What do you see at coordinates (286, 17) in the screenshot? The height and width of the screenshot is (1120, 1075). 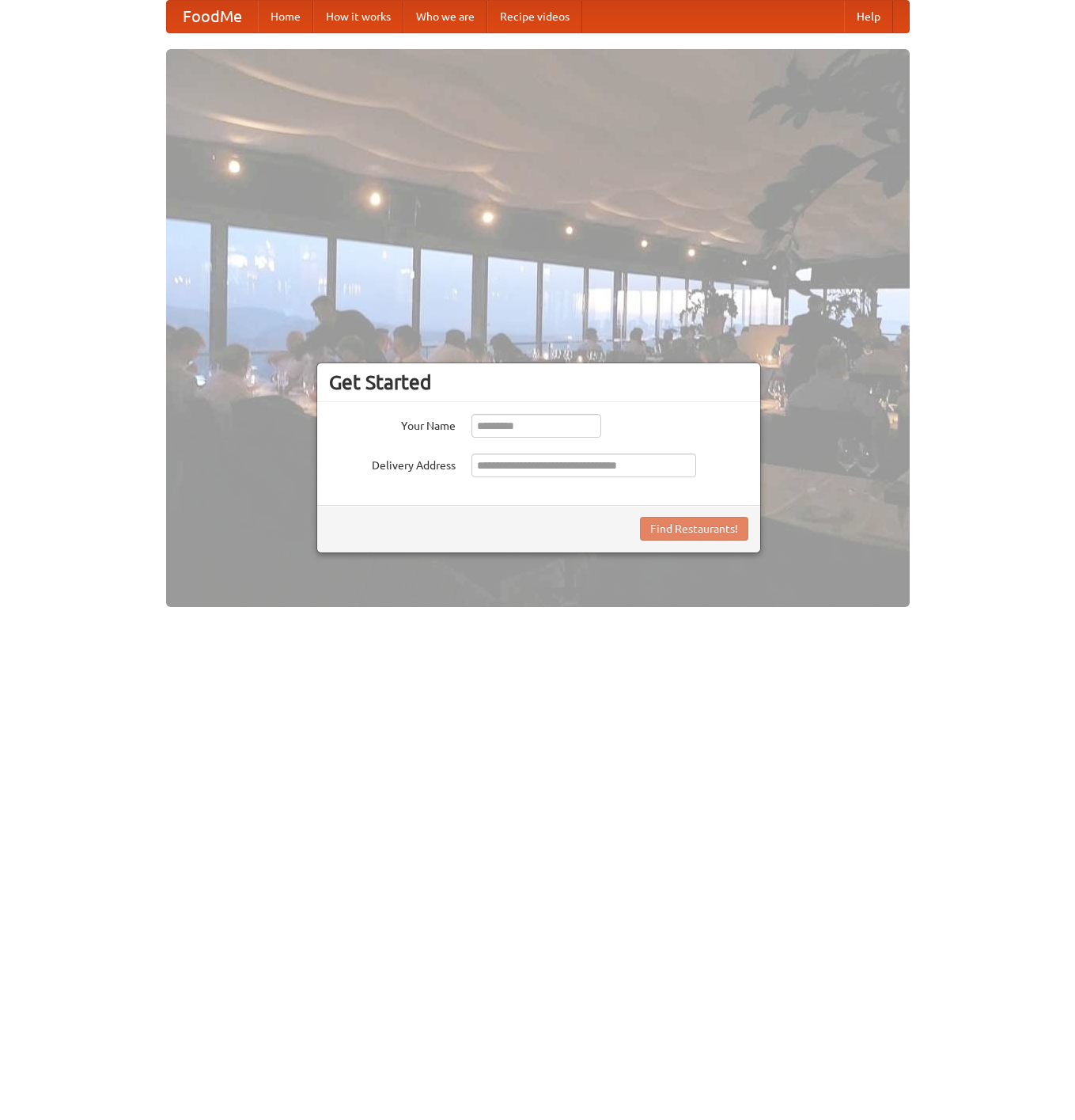 I see `a: Home` at bounding box center [286, 17].